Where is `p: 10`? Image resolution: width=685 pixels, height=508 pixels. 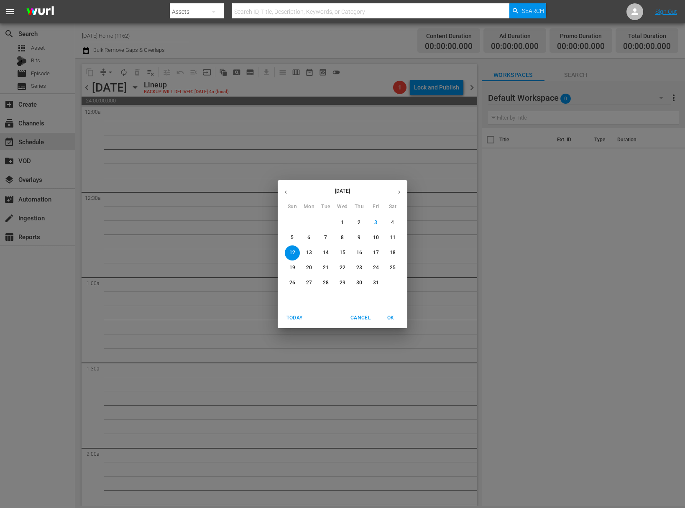 p: 10 is located at coordinates (376, 237).